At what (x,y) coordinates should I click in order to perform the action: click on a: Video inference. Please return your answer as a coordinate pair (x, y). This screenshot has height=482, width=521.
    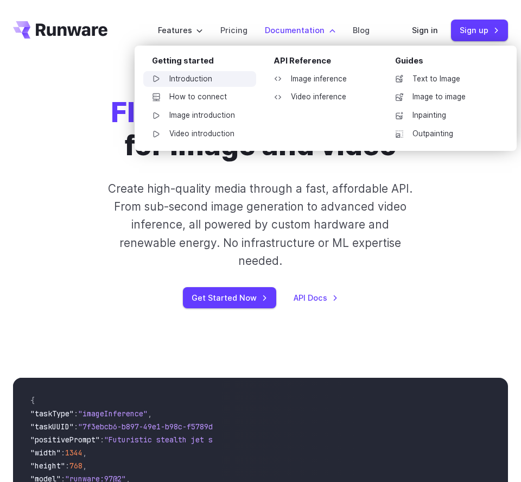
    Looking at the image, I should click on (321, 97).